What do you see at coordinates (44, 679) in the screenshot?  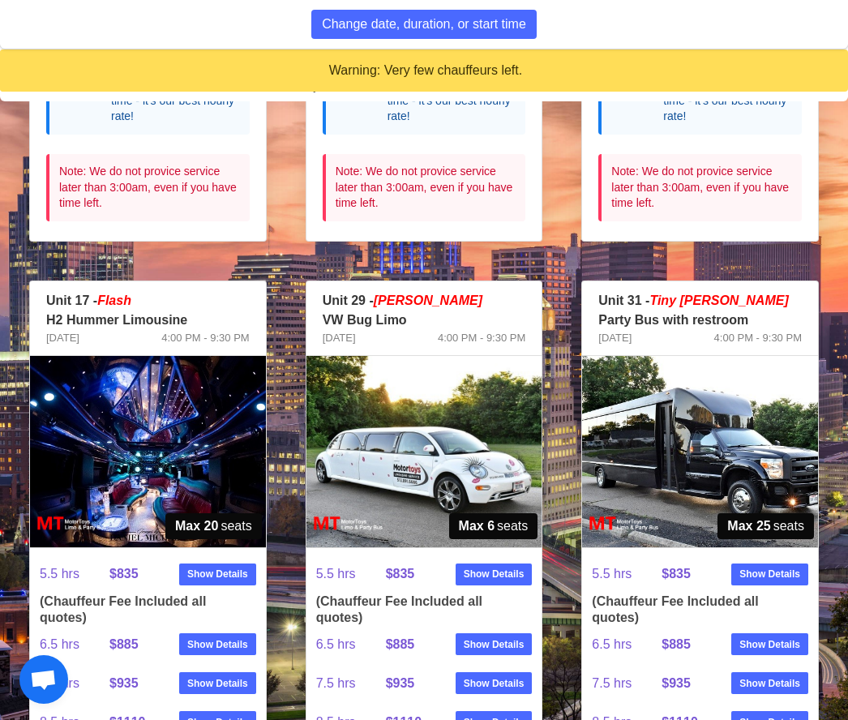 I see `div: Open chat` at bounding box center [44, 679].